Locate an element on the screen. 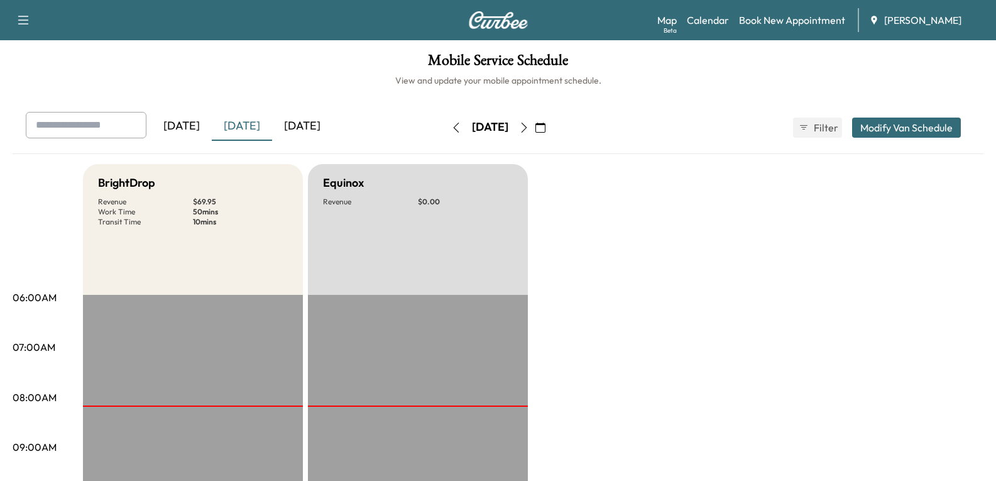 The height and width of the screenshot is (481, 996). button: Modify Van Schedule is located at coordinates (906, 128).